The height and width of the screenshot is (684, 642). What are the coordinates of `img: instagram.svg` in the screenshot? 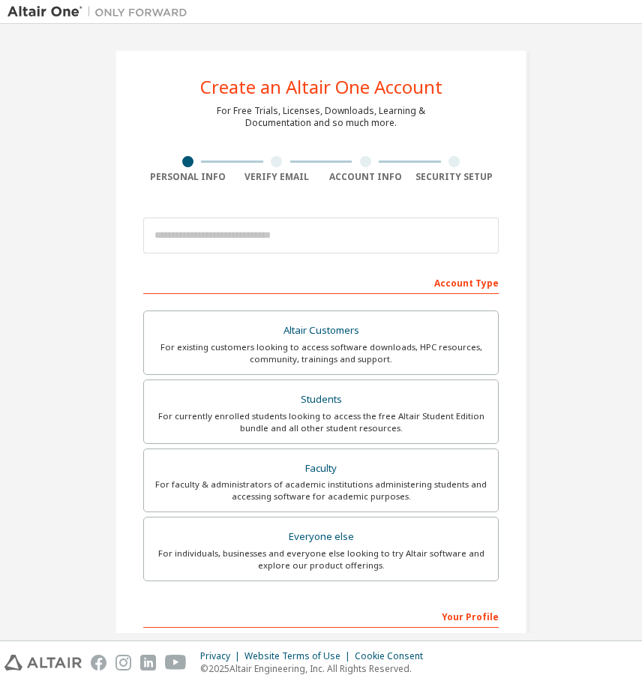 It's located at (123, 662).